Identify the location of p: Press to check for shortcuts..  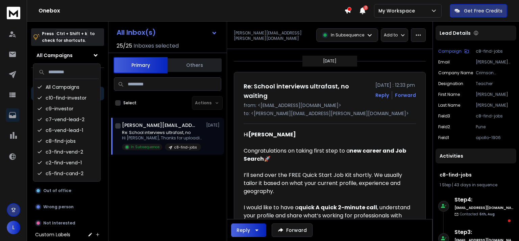
(68, 37).